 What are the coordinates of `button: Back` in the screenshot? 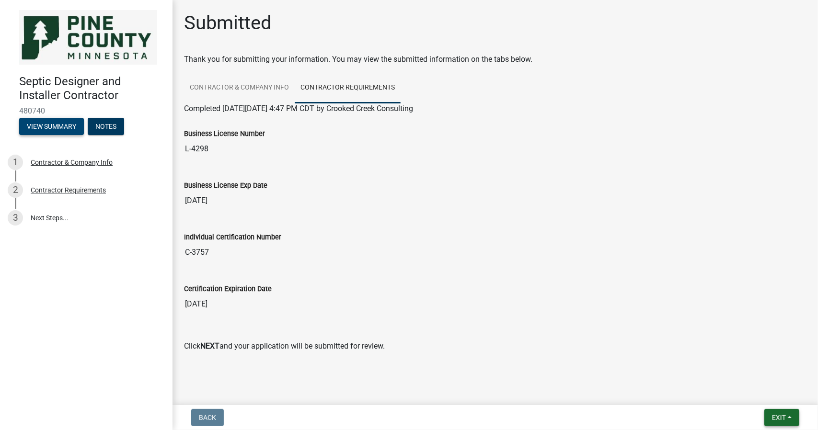 It's located at (207, 418).